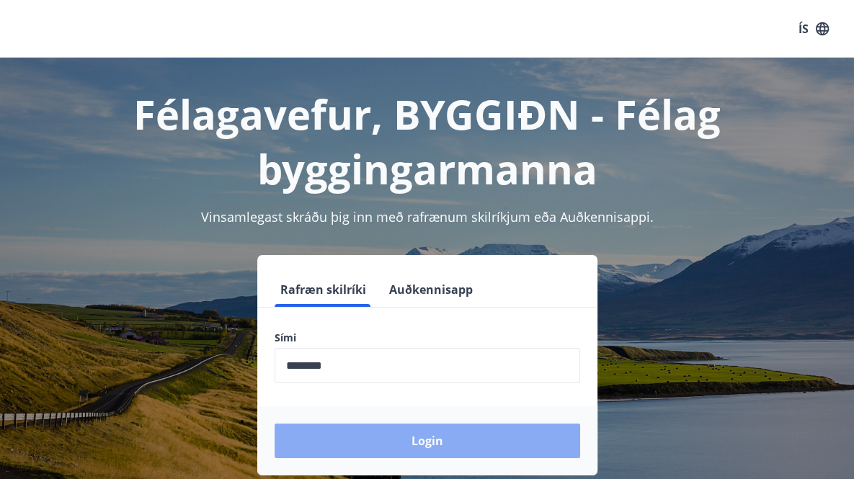 This screenshot has width=854, height=479. Describe the element at coordinates (427, 338) in the screenshot. I see `label: Sími` at that location.